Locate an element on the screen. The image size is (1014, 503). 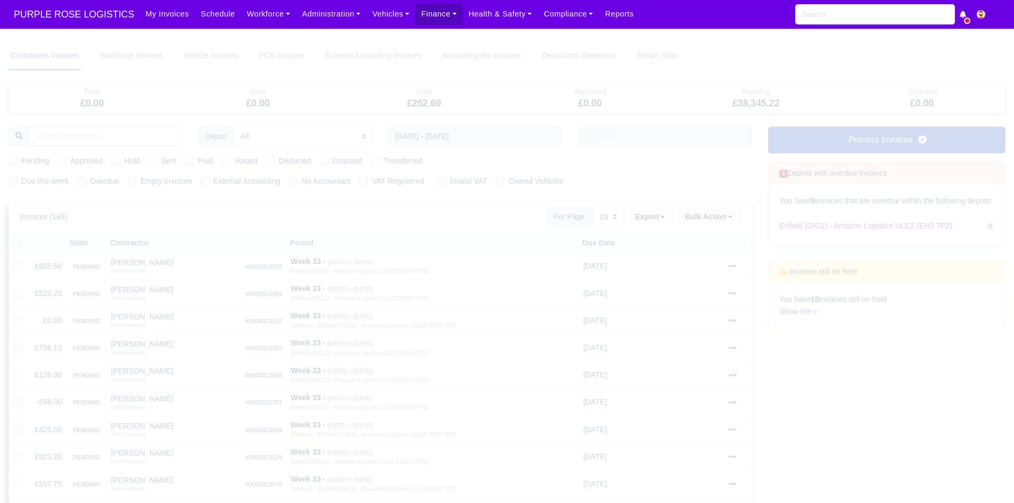
a: Health & Safety is located at coordinates (500, 14).